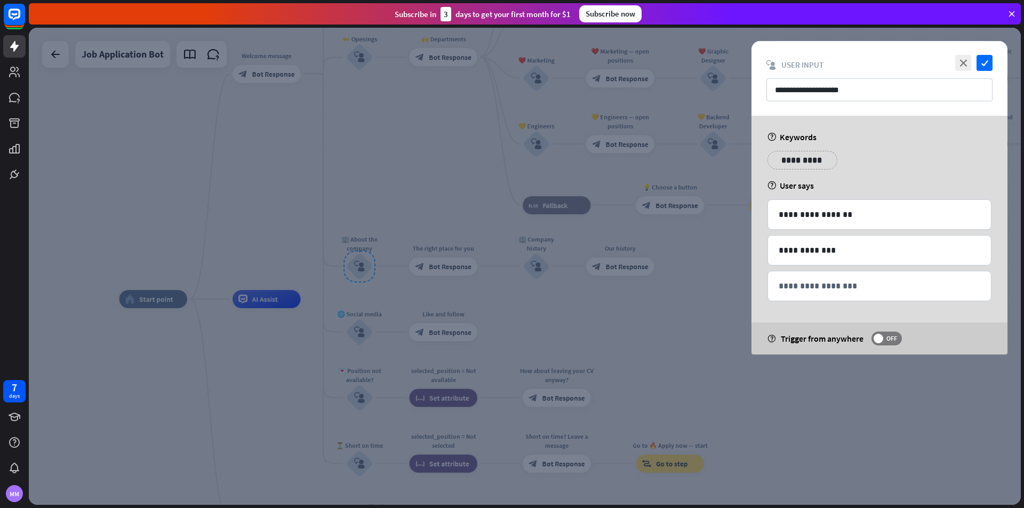 This screenshot has width=1024, height=508. I want to click on span: User Input, so click(802, 65).